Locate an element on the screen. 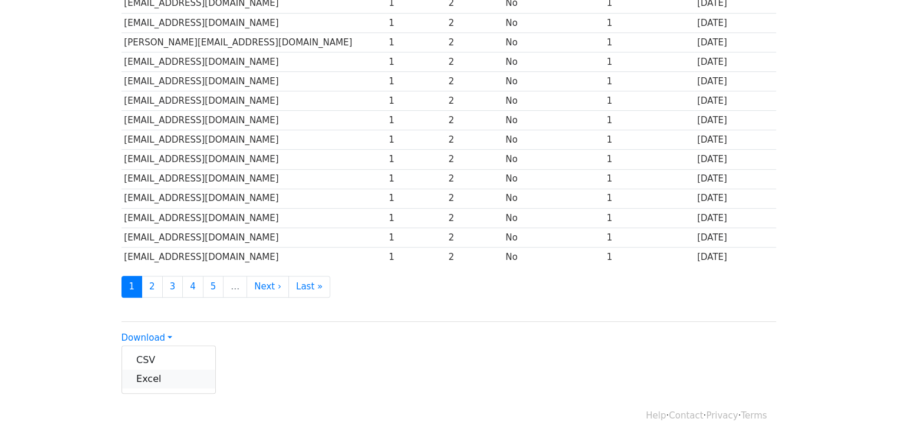 This screenshot has width=897, height=435. a: Terms is located at coordinates (754, 416).